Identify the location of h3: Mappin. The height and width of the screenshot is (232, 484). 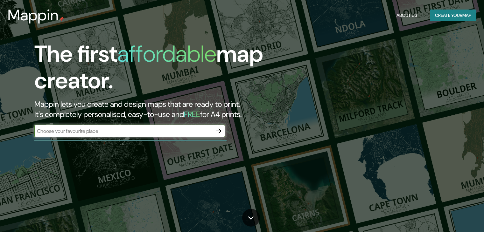
(33, 15).